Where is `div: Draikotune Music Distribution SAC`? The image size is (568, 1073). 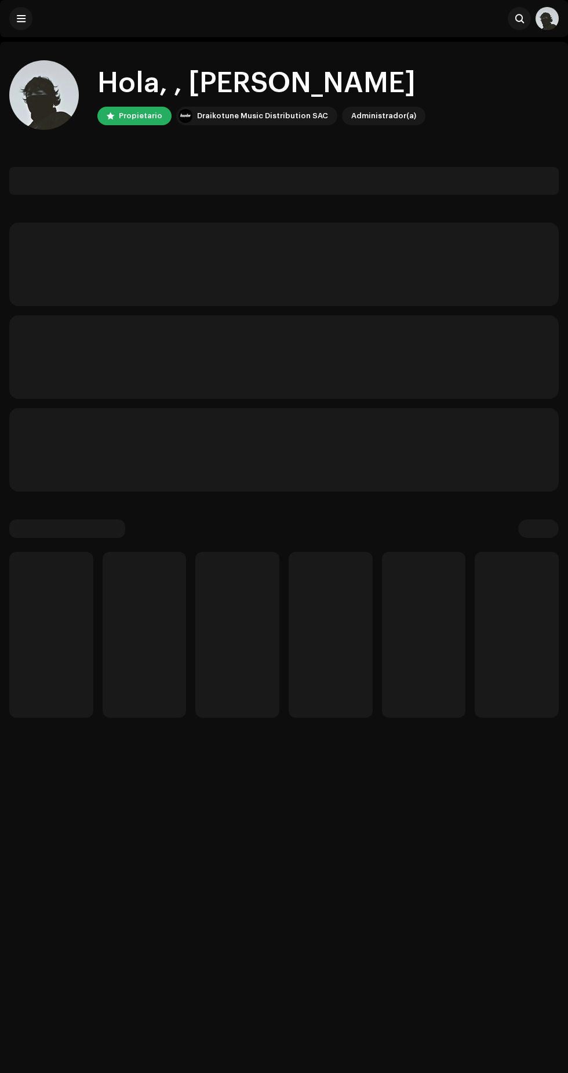 div: Draikotune Music Distribution SAC is located at coordinates (263, 116).